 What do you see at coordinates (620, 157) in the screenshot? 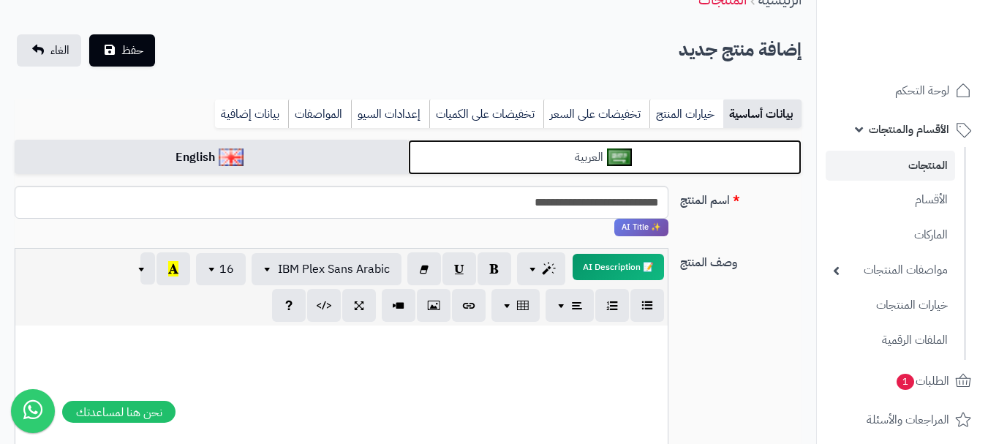
I see `img: العربية` at bounding box center [620, 157].